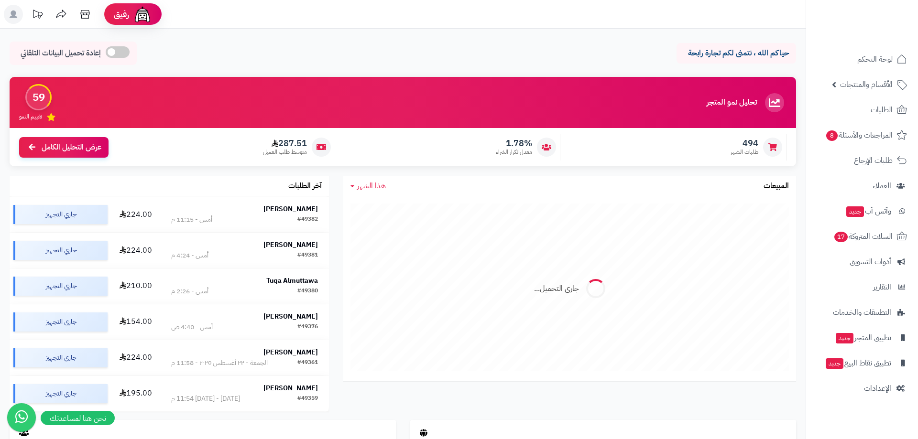 This screenshot has height=439, width=918. What do you see at coordinates (882, 287) in the screenshot?
I see `span: التقارير` at bounding box center [882, 287].